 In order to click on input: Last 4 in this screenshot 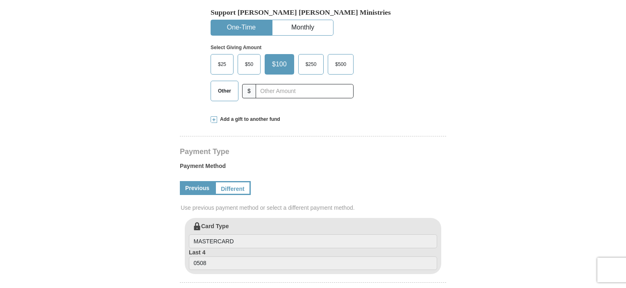, I will do `click(313, 263)`.